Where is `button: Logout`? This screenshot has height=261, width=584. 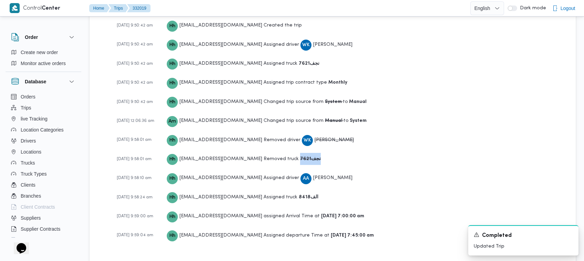
button: Logout is located at coordinates (564, 8).